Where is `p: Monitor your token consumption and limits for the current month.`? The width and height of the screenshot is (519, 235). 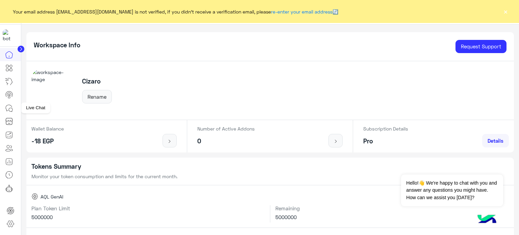 p: Monitor your token consumption and limits for the current month. is located at coordinates (271, 176).